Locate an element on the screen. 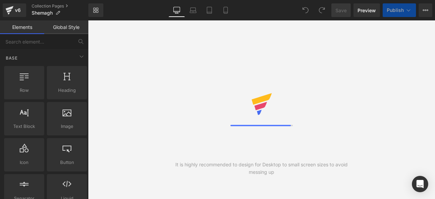  span: Image is located at coordinates (67, 126).